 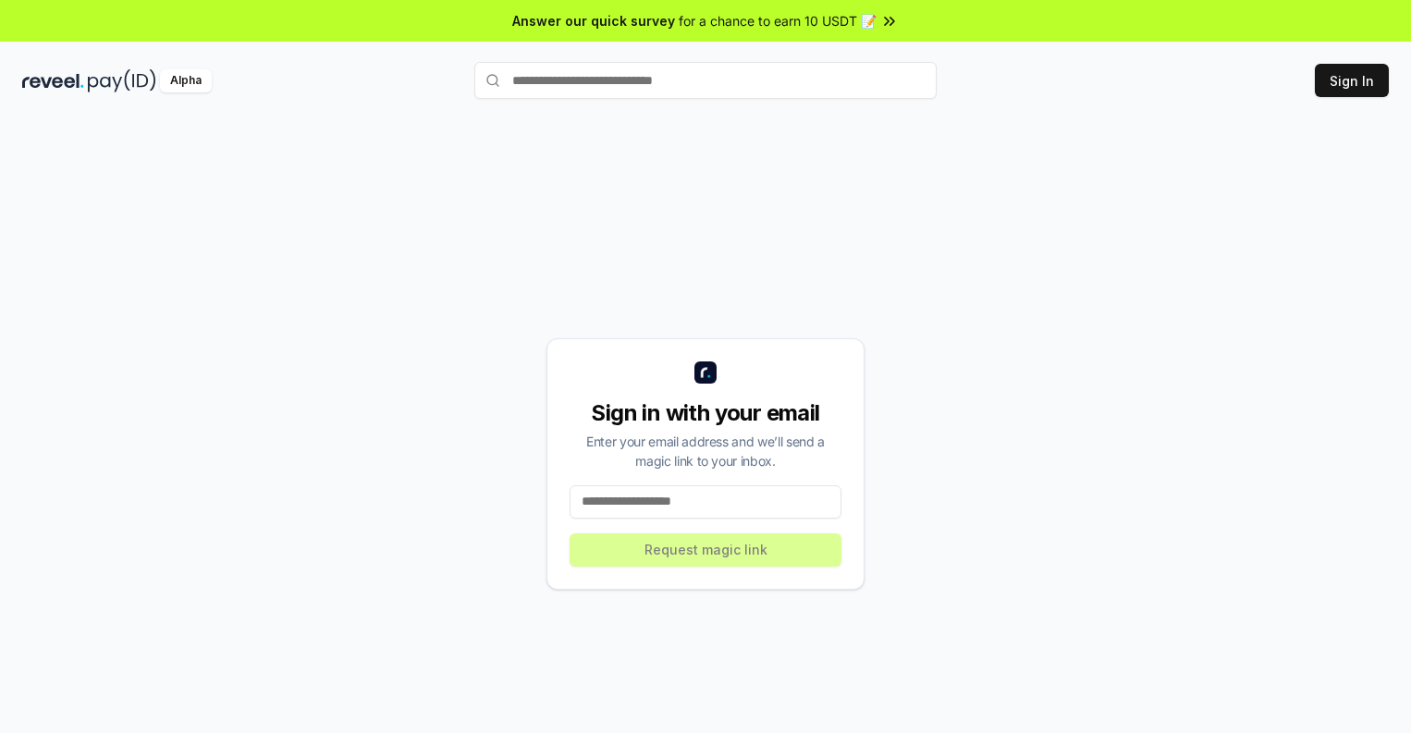 I want to click on img: pay_id, so click(x=122, y=80).